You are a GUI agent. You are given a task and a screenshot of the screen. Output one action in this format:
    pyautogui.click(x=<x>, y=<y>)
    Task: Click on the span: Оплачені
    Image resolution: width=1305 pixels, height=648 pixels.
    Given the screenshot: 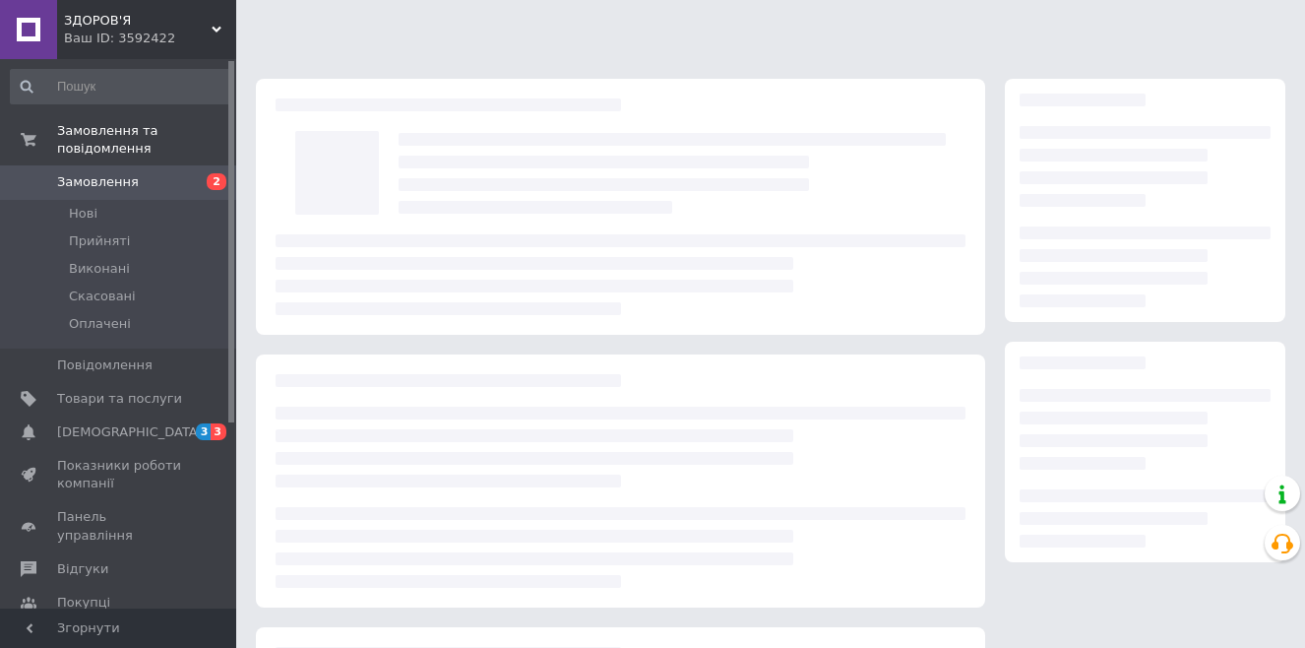 What is the action you would take?
    pyautogui.click(x=99, y=324)
    